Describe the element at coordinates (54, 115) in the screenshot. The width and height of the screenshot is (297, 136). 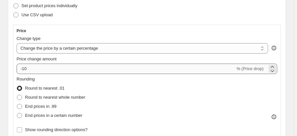
I see `span: End prices in a certain number` at that location.